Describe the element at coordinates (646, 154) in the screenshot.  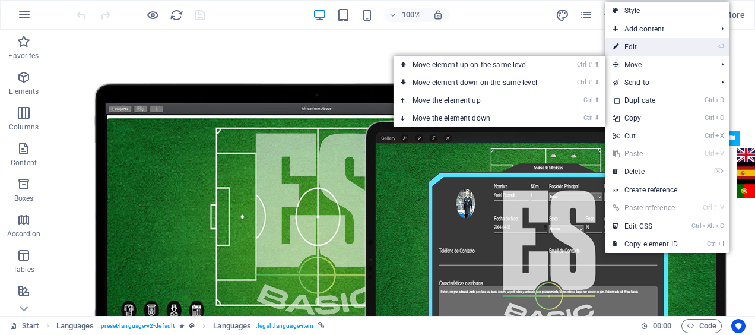
I see `a: CtrlVPaste` at that location.